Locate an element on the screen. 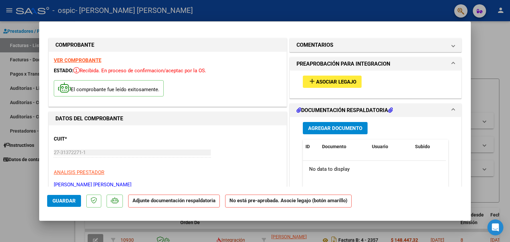 This screenshot has height=242, width=510. span: ANALISIS PRESTADOR is located at coordinates (79, 173).